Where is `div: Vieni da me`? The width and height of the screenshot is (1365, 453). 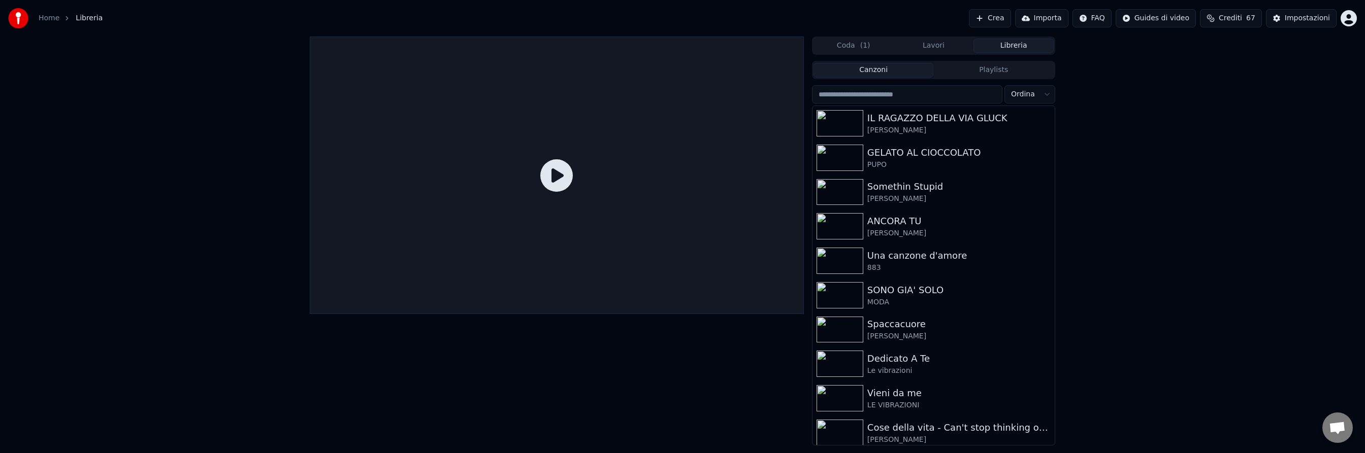 div: Vieni da me is located at coordinates (958, 393).